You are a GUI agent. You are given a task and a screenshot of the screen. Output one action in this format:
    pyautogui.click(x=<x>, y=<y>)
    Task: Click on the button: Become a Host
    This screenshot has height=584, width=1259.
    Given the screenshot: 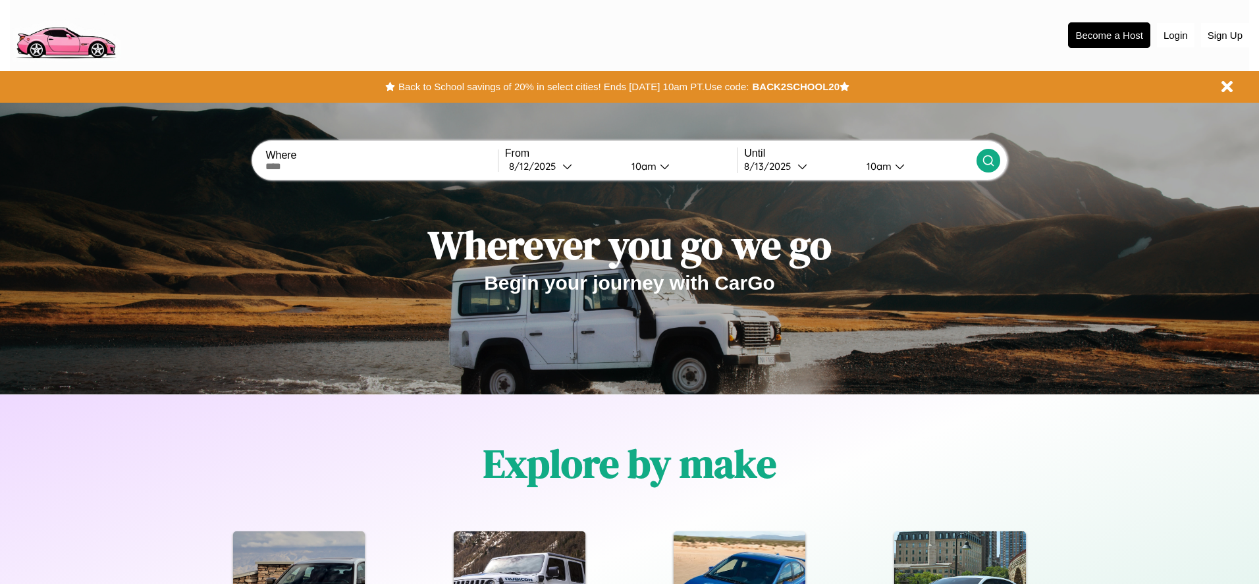 What is the action you would take?
    pyautogui.click(x=1109, y=35)
    